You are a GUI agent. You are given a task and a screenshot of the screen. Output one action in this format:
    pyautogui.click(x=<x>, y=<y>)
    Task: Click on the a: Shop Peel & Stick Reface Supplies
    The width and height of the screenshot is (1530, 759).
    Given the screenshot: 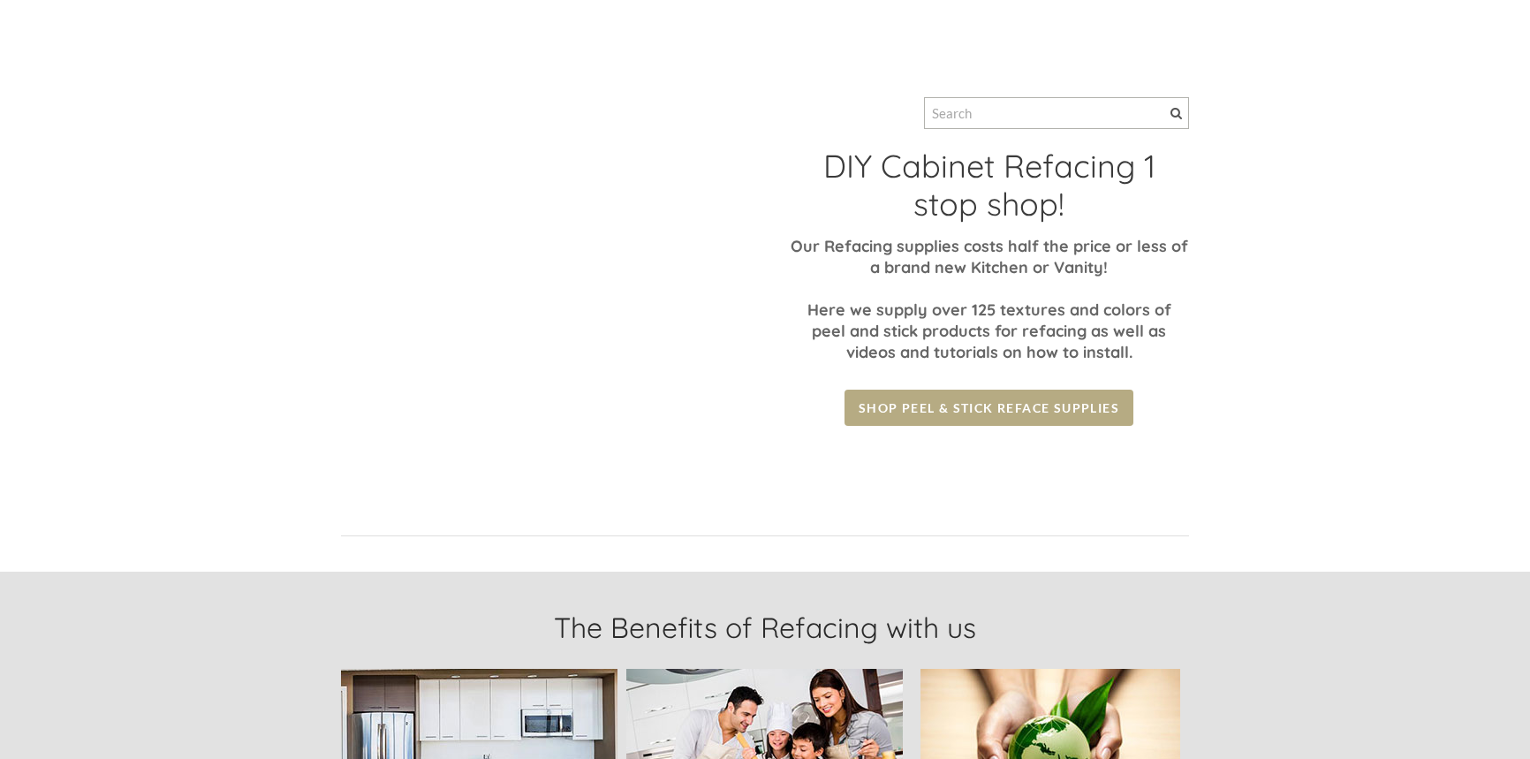 What is the action you would take?
    pyautogui.click(x=989, y=407)
    